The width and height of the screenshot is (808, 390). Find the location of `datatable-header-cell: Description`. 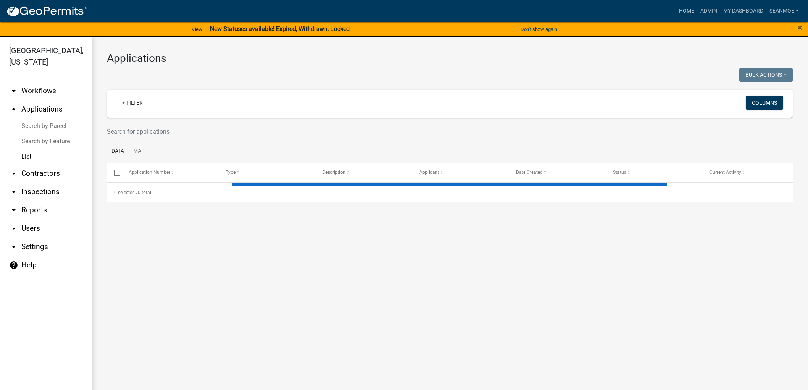

datatable-header-cell: Description is located at coordinates (364, 173).